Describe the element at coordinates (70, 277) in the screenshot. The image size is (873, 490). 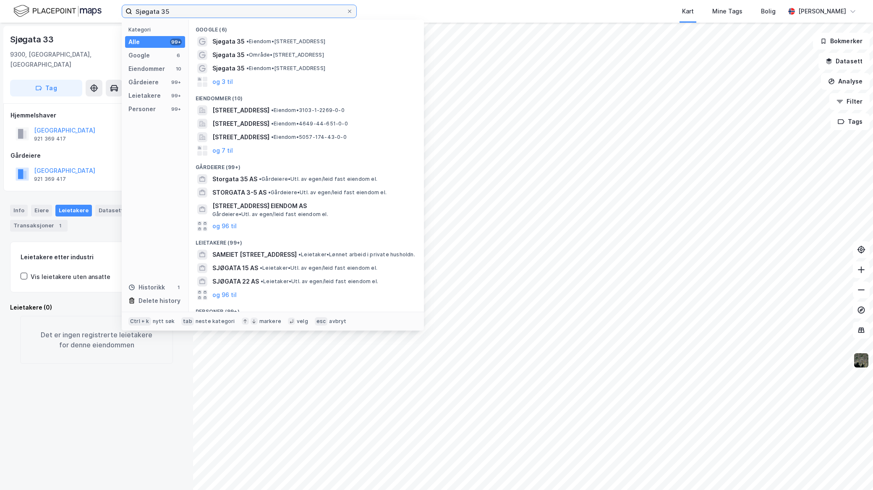
I see `div: Vis leietakere uten ansatte` at that location.